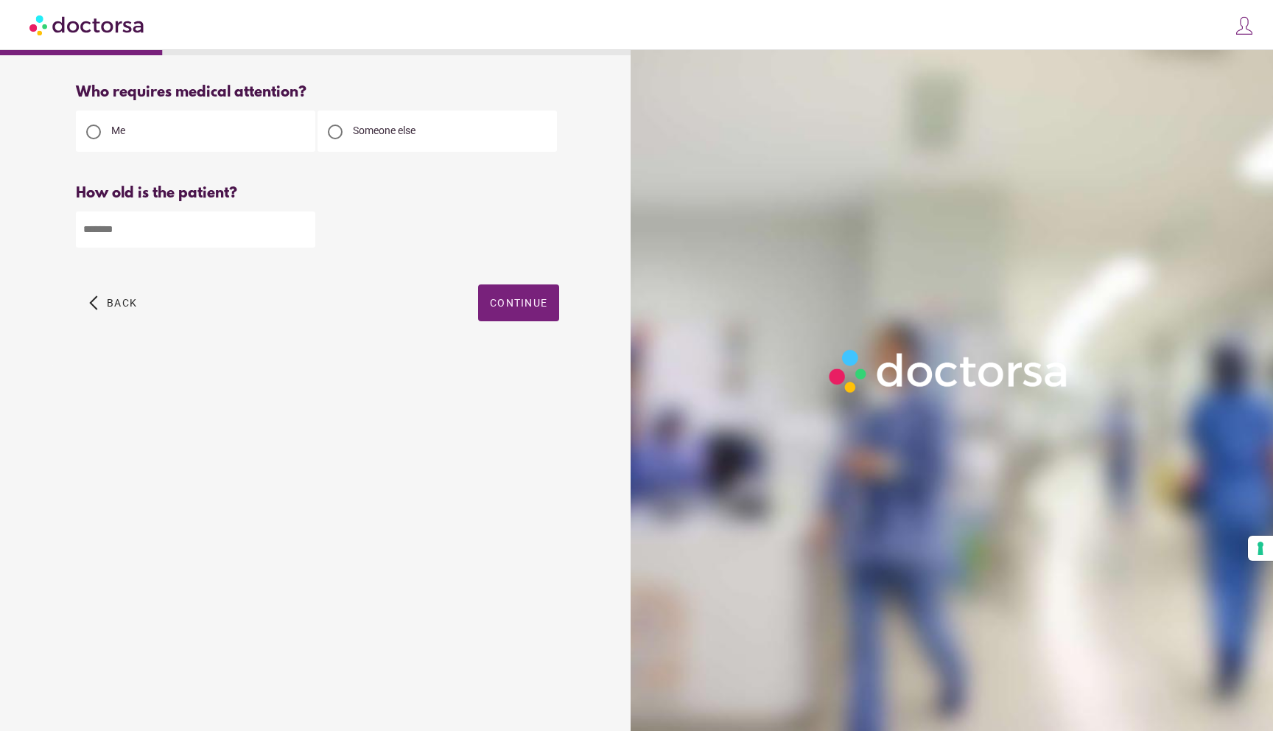 This screenshot has width=1273, height=731. I want to click on span: Back, so click(122, 303).